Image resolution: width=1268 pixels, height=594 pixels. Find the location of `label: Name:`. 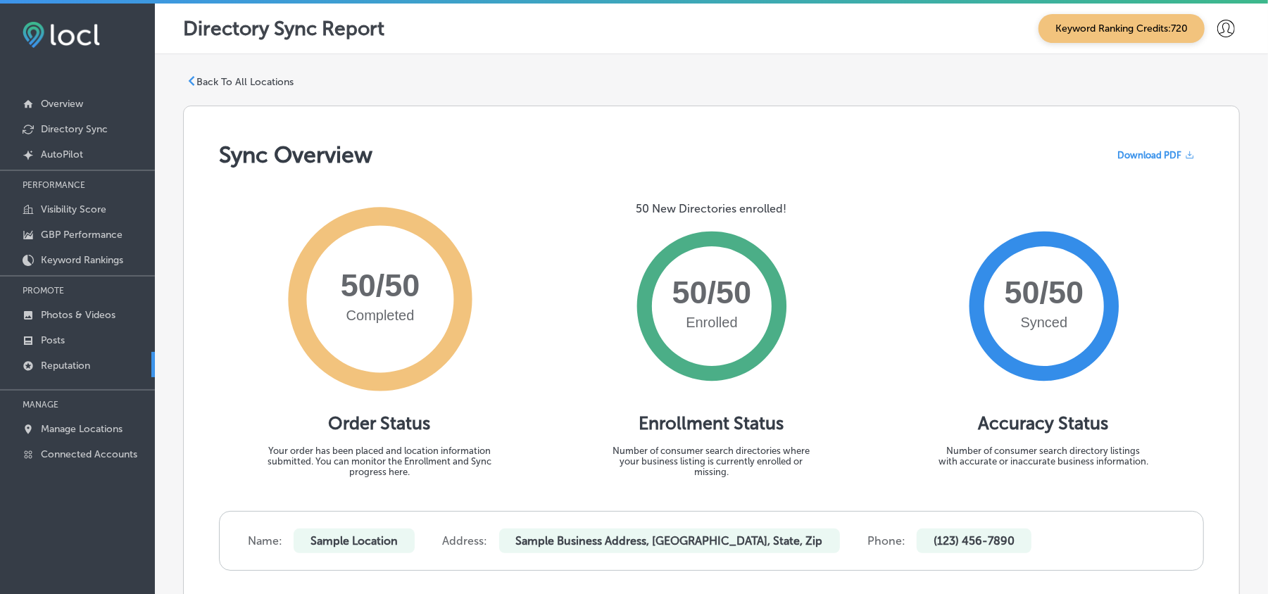

label: Name: is located at coordinates (265, 541).